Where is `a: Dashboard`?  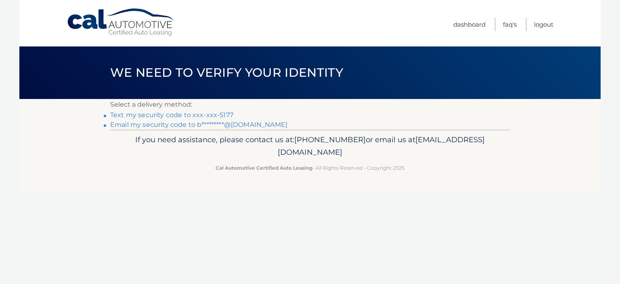
a: Dashboard is located at coordinates (470, 24).